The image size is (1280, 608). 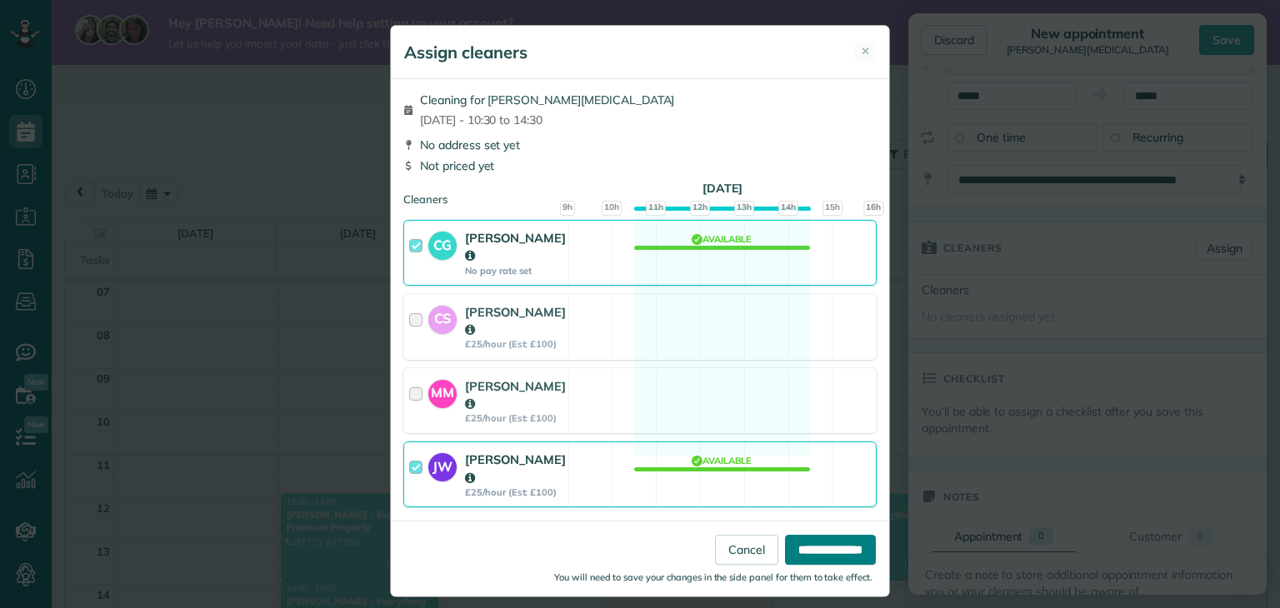 I want to click on strong: CS, so click(x=443, y=318).